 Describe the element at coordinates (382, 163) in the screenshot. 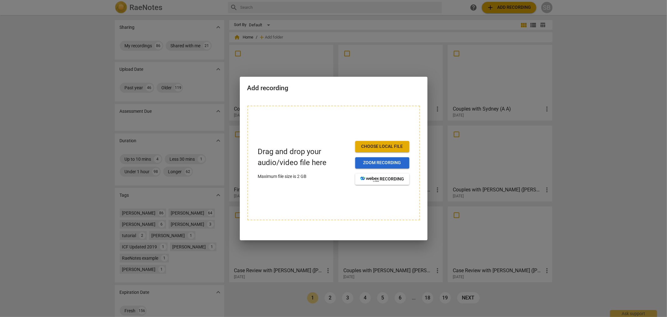

I see `span: Zoom recording` at that location.